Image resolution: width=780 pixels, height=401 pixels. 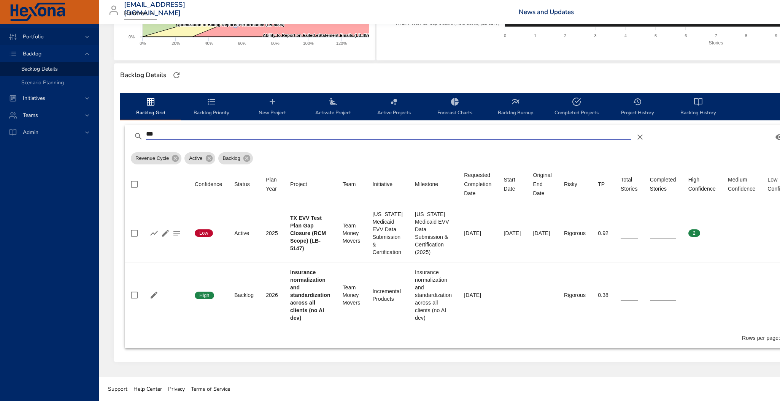 I want to click on text: 20%, so click(x=176, y=43).